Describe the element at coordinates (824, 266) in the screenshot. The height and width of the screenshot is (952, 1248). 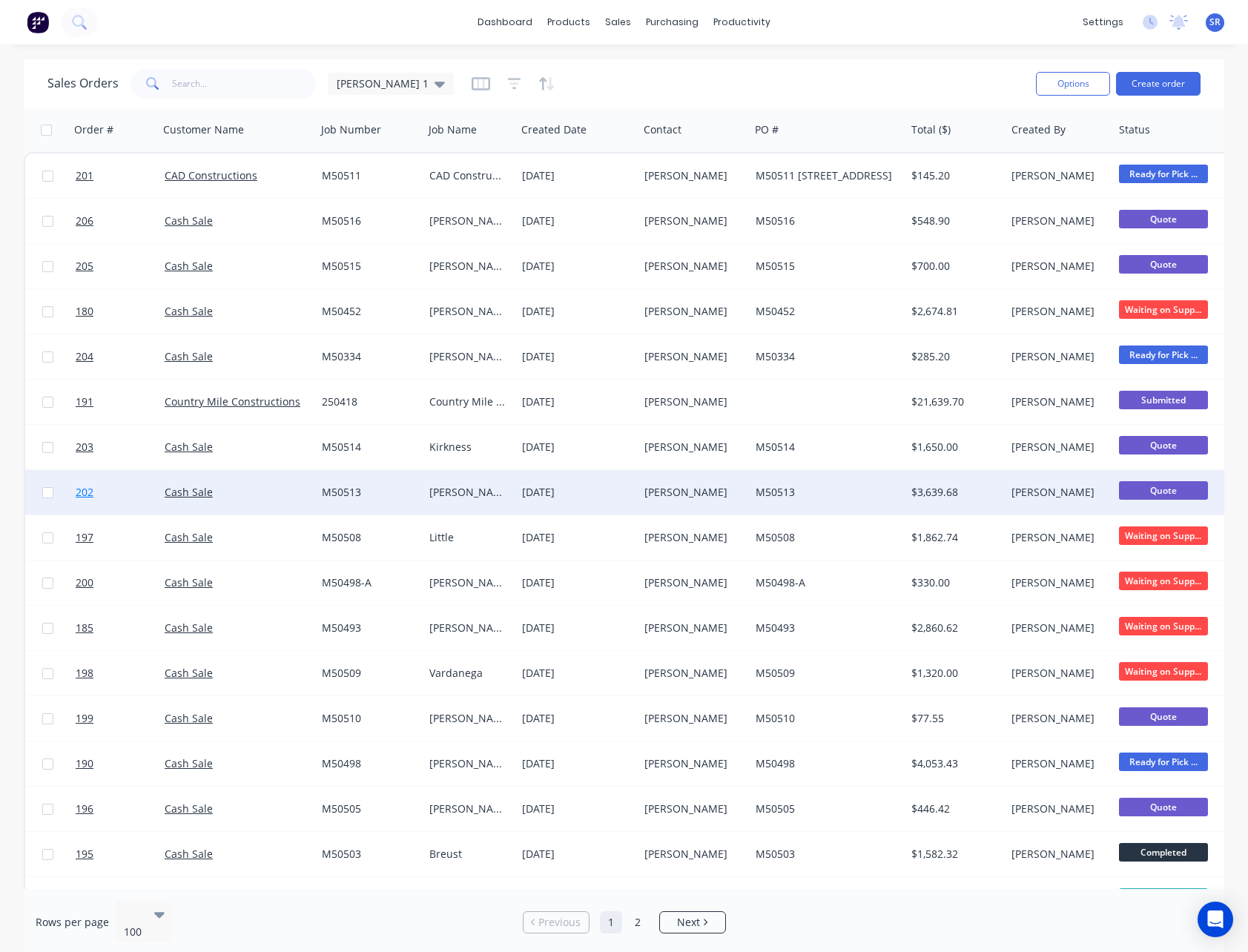
I see `div: M50515` at that location.